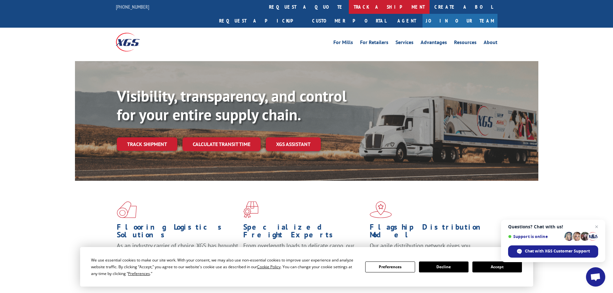  Describe the element at coordinates (232, 105) in the screenshot. I see `b: Visibility, transparency, and control for your entire supply chain.` at that location.